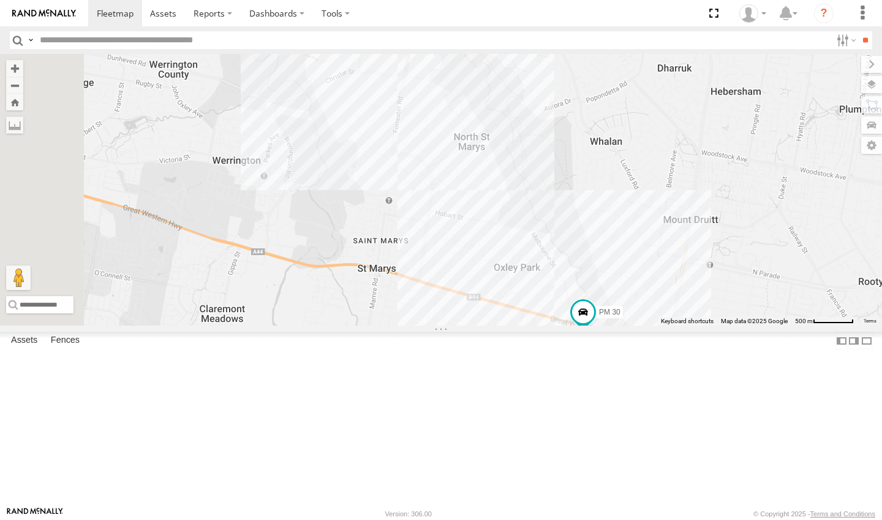 The height and width of the screenshot is (520, 882). What do you see at coordinates (409, 513) in the screenshot?
I see `div: Version: 306.00` at bounding box center [409, 513].